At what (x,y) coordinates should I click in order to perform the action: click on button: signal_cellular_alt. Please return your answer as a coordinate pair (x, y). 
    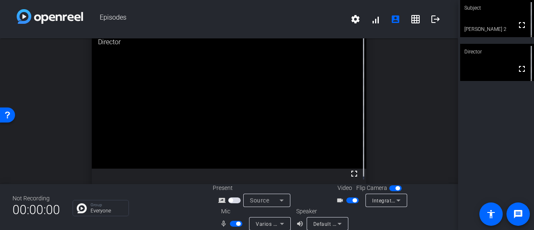
    Looking at the image, I should click on (375, 19).